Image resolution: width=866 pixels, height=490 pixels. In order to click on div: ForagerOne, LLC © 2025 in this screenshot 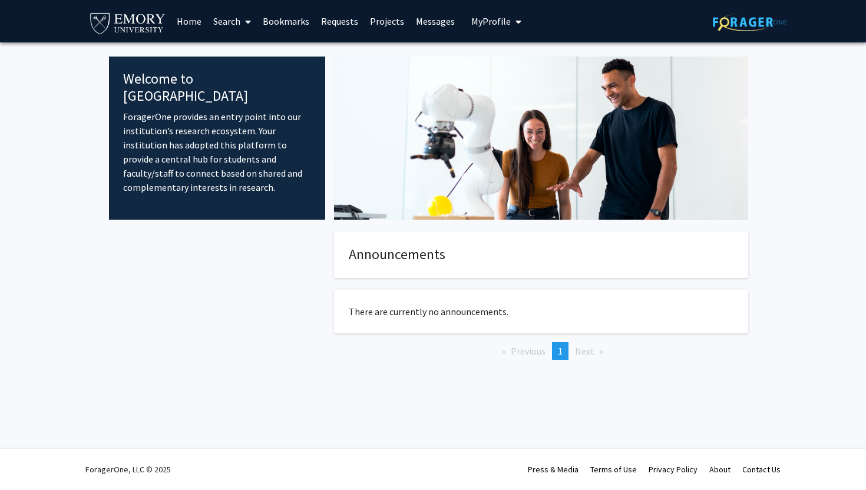, I will do `click(128, 470)`.